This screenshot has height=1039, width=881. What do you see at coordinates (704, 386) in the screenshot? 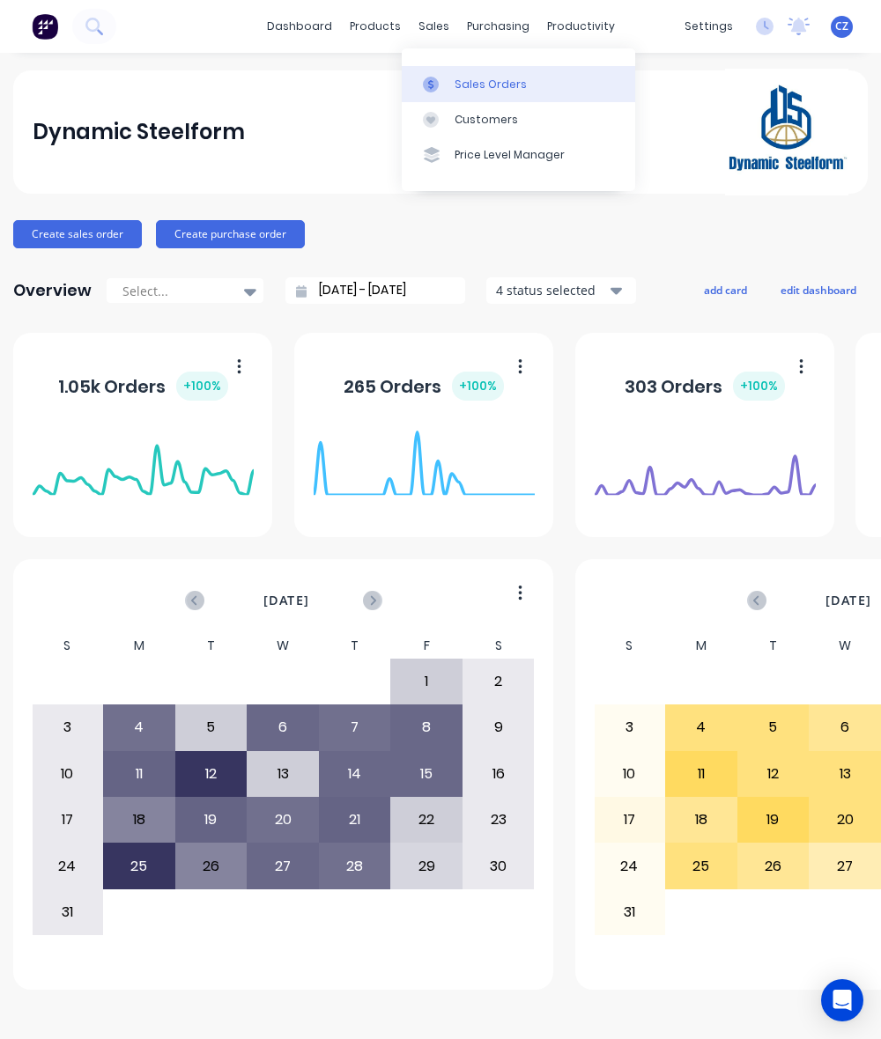
I see `div: 303 Orders` at bounding box center [704, 386].